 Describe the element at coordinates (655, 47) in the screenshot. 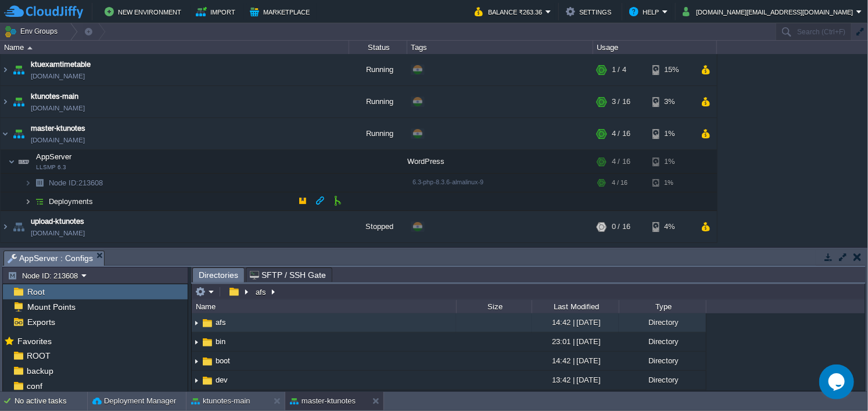

I see `div: Usage` at that location.